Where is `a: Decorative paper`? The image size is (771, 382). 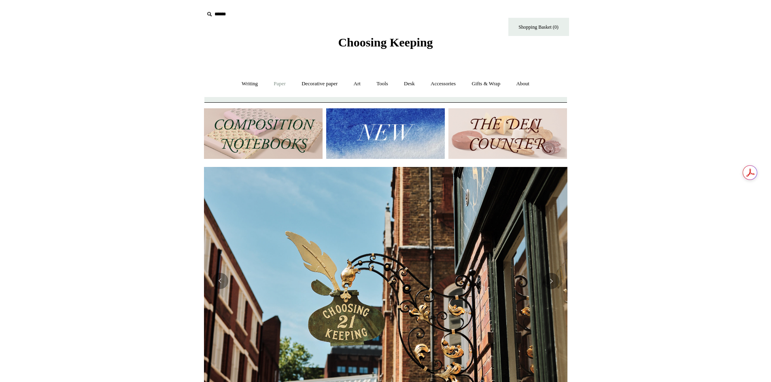 a: Decorative paper is located at coordinates (319, 84).